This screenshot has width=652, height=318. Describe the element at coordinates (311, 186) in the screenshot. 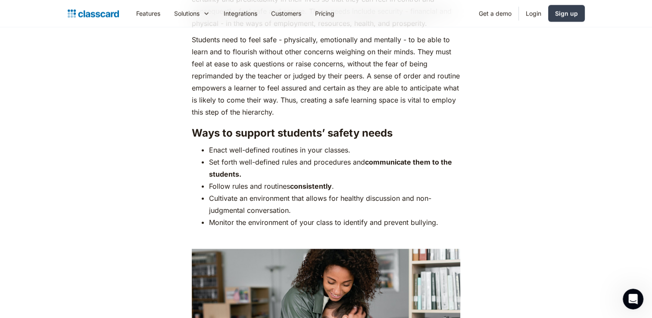

I see `strong: consistently` at that location.